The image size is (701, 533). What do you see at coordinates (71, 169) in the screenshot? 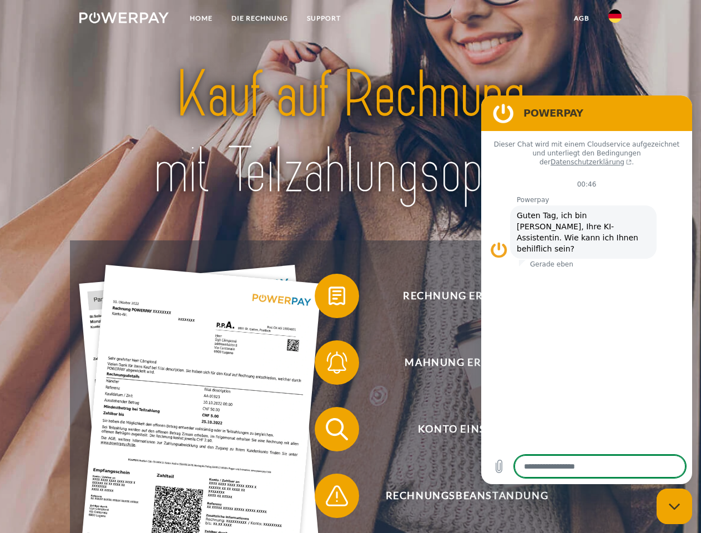
I see `p: Gerade eben` at bounding box center [71, 169].